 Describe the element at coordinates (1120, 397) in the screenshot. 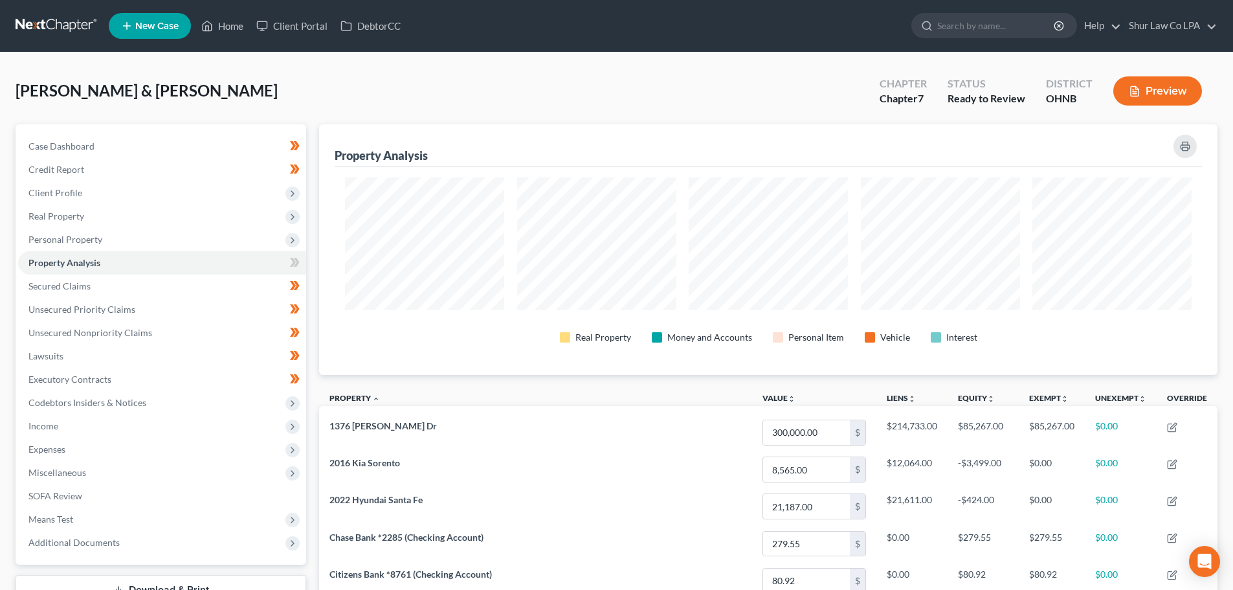

I see `a: Unexemptunfold_more` at that location.